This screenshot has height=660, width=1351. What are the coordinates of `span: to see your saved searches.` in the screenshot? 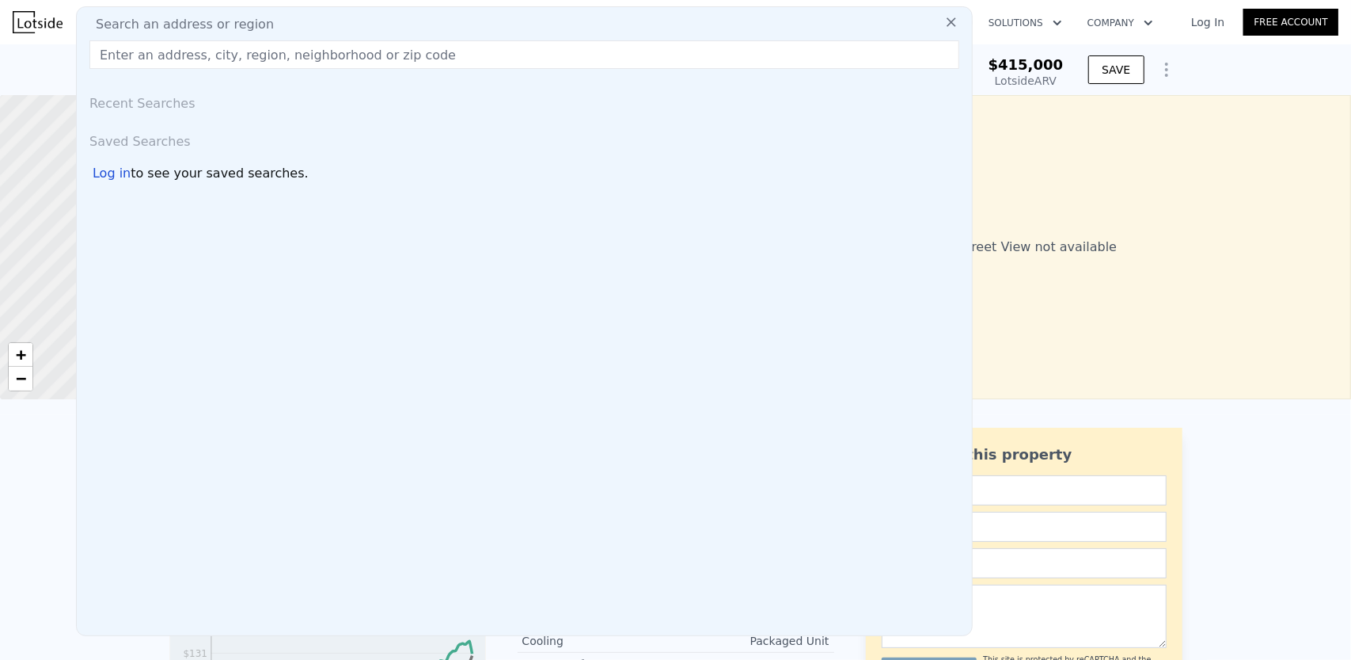 It's located at (219, 173).